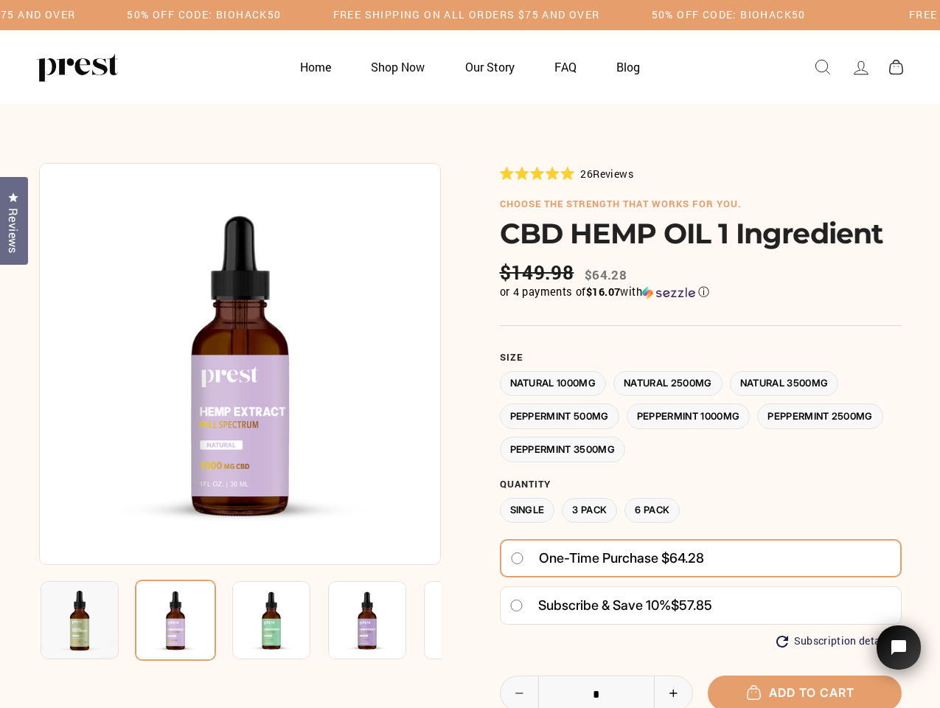 The height and width of the screenshot is (708, 940). I want to click on label: Peppermint 500MG, so click(560, 416).